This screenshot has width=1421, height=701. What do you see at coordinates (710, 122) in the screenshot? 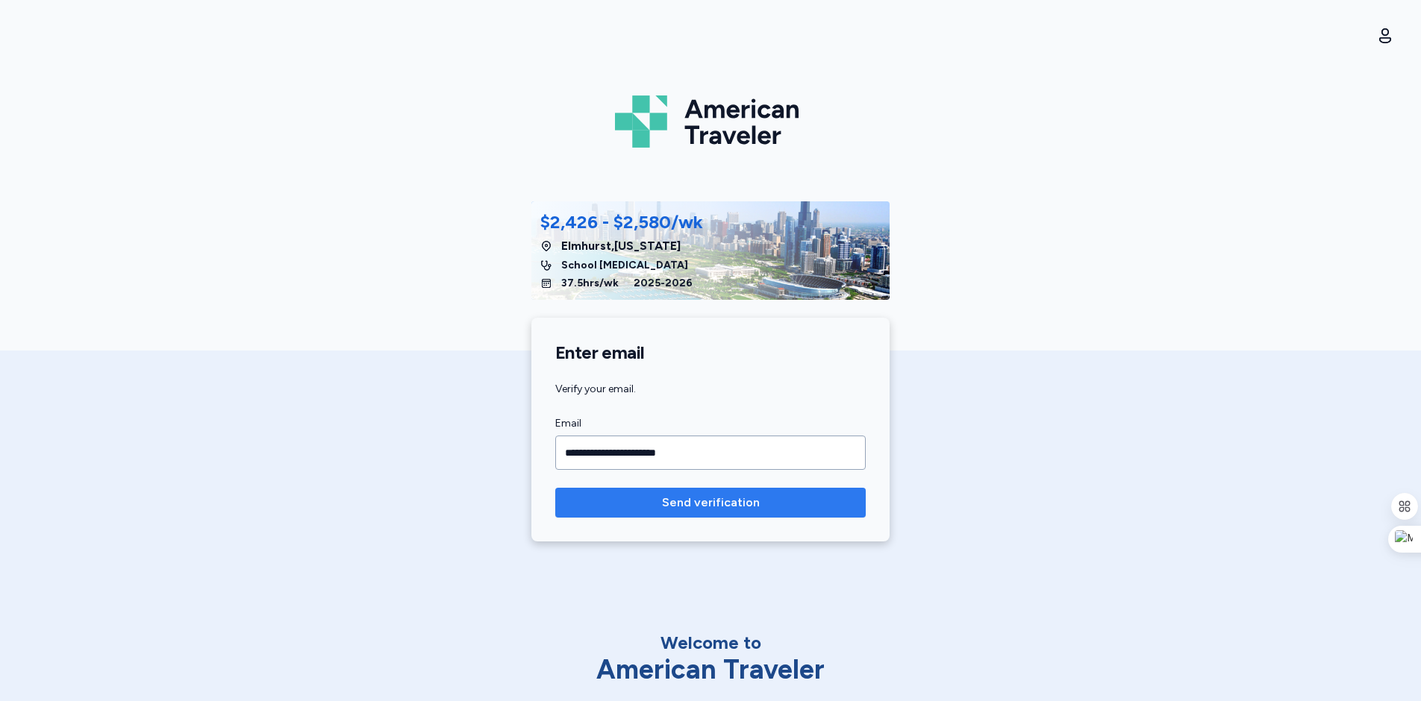
I see `img: Logo` at bounding box center [710, 122].